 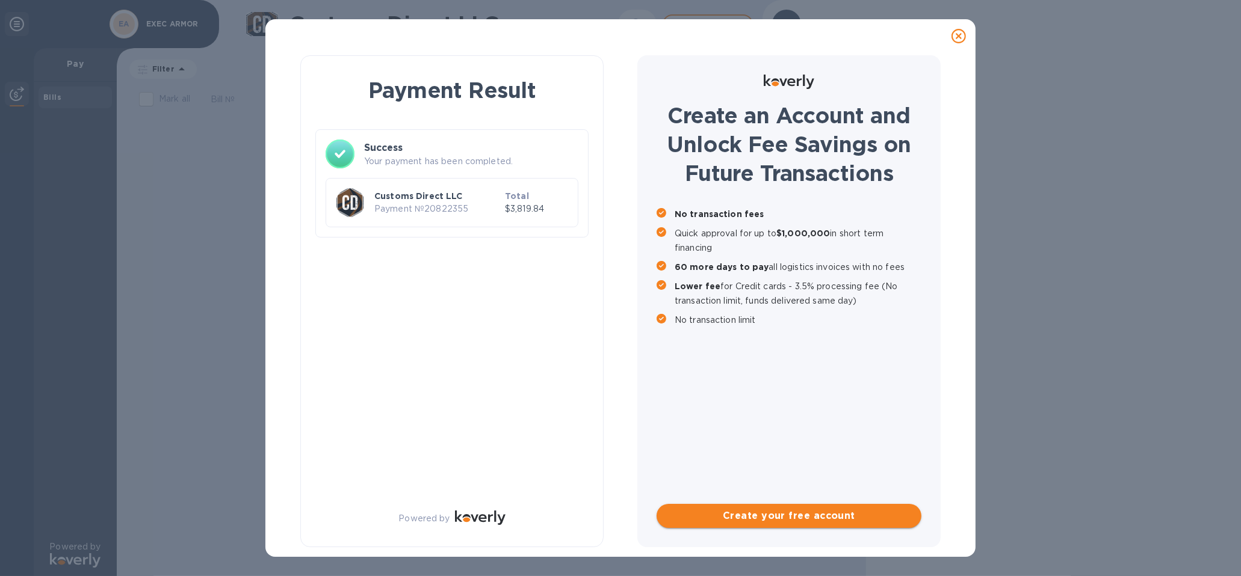 What do you see at coordinates (721, 267) in the screenshot?
I see `b: 60 more days to pay` at bounding box center [721, 267].